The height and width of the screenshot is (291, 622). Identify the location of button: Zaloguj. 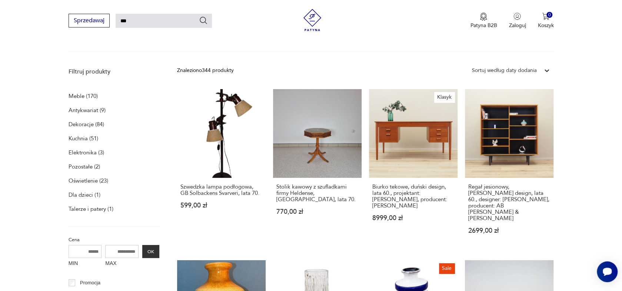
(517, 21).